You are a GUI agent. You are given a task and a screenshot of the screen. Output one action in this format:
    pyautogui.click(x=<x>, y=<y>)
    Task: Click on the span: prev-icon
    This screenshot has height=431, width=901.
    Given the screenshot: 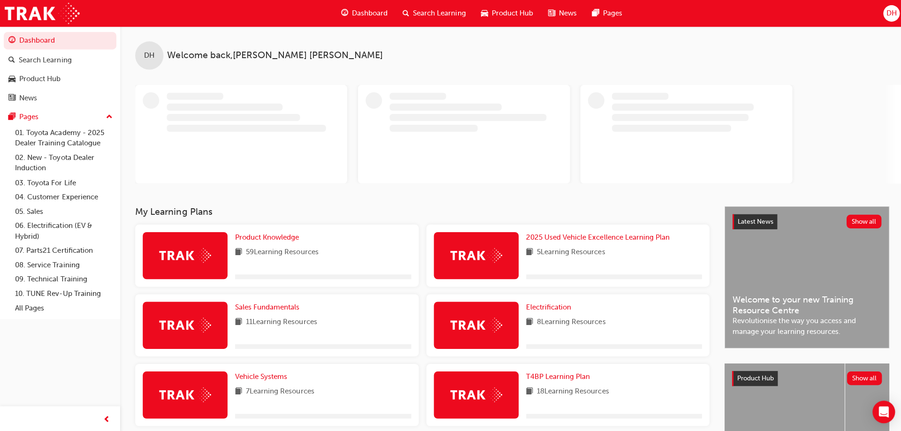 What is the action you would take?
    pyautogui.click(x=107, y=418)
    